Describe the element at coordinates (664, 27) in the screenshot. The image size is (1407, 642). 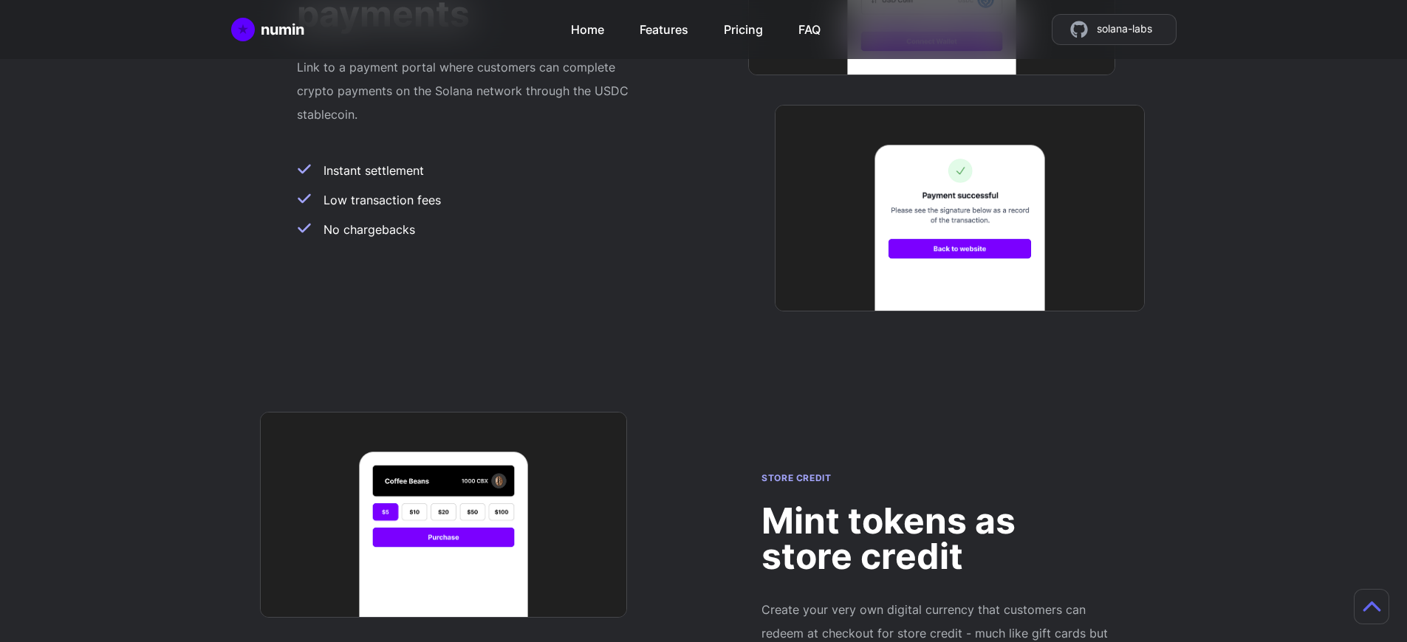
I see `a: Features` at that location.